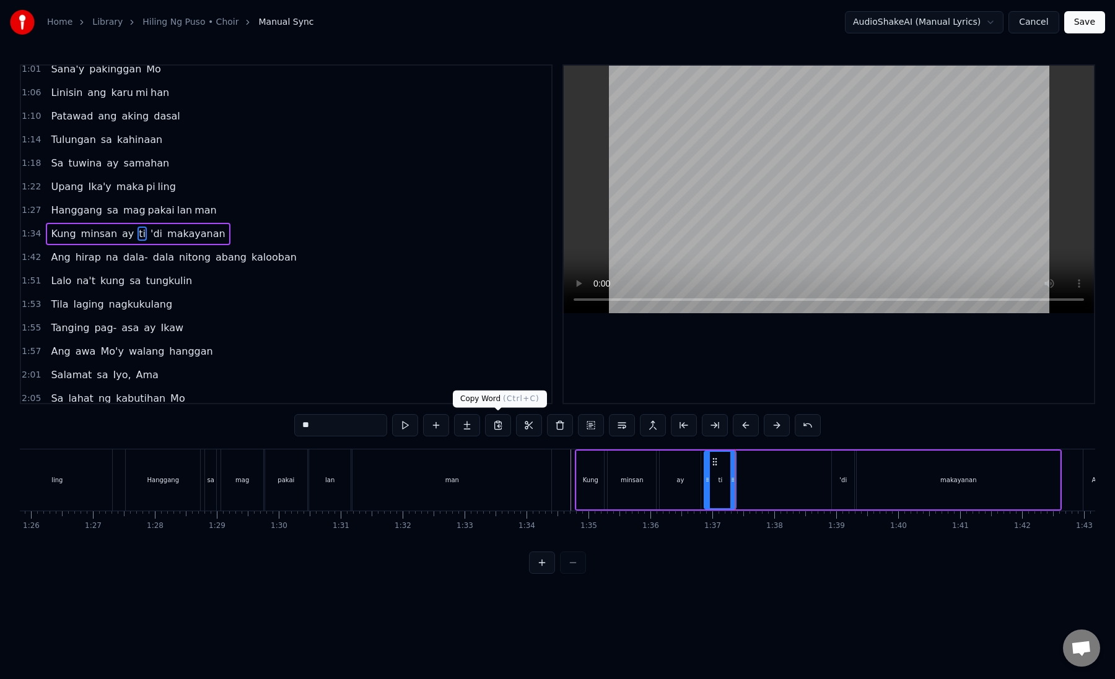  What do you see at coordinates (122, 92) in the screenshot?
I see `span: karu` at bounding box center [122, 92].